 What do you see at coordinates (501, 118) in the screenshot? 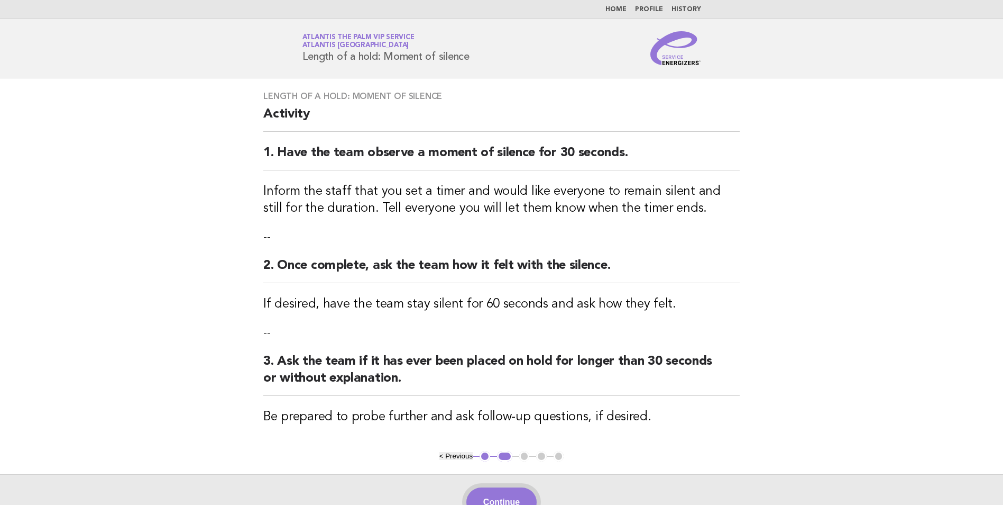
I see `h2: Activity` at bounding box center [501, 118].